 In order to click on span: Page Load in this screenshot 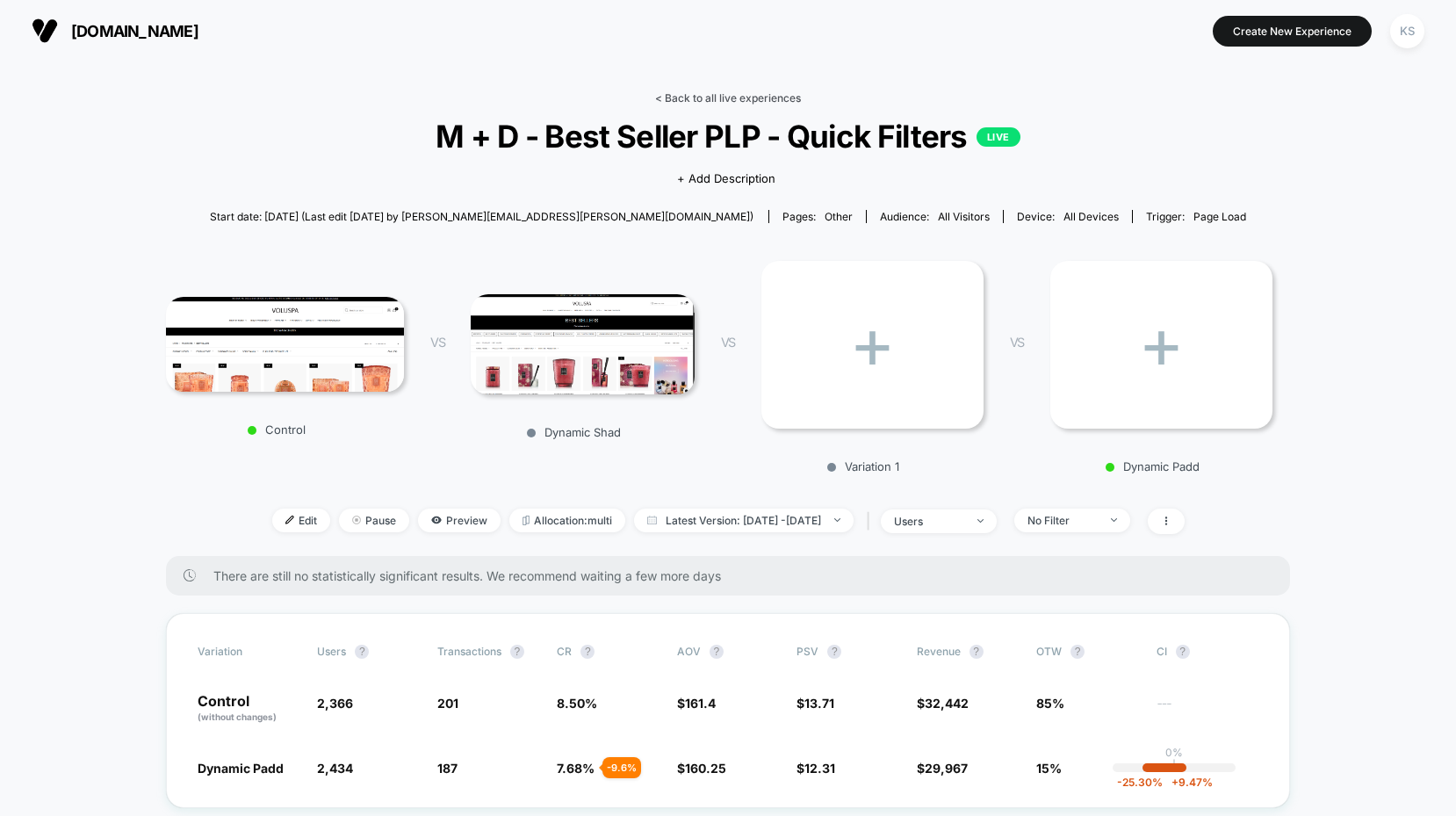, I will do `click(1220, 216)`.